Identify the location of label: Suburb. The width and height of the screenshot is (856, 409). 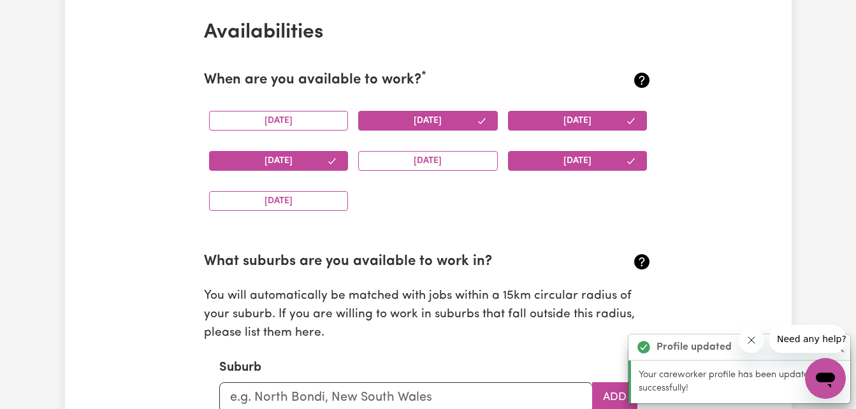
(240, 368).